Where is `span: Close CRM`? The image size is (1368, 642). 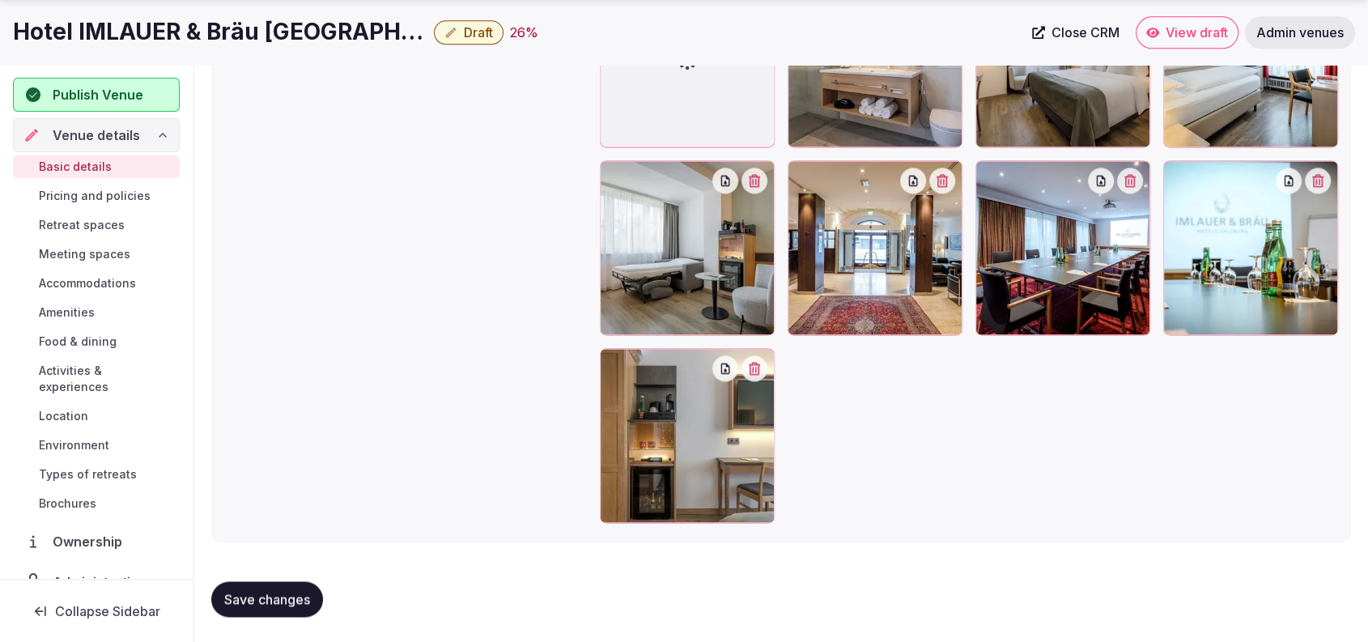 span: Close CRM is located at coordinates (1086, 32).